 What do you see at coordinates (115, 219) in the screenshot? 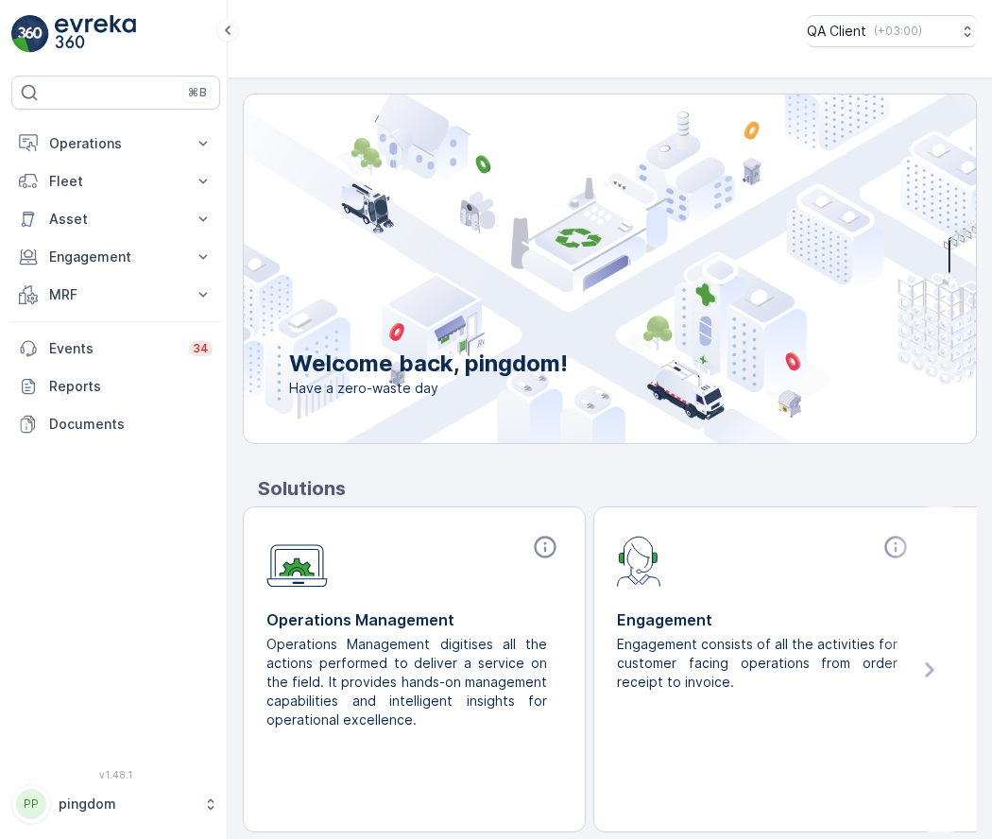
I see `button: Asset` at bounding box center [115, 219].